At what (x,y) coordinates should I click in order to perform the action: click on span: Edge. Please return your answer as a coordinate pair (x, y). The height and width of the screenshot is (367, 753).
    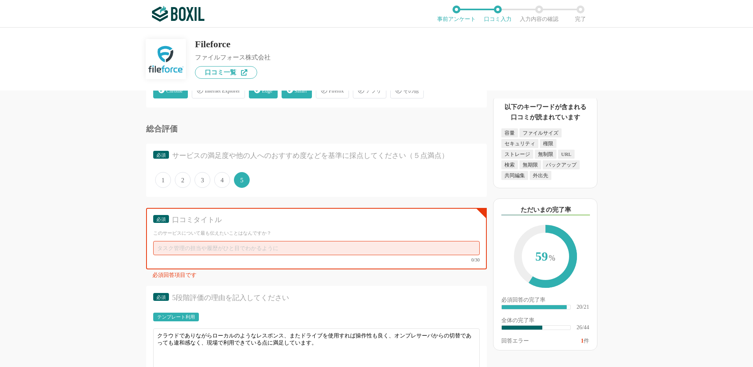
    Looking at the image, I should click on (267, 91).